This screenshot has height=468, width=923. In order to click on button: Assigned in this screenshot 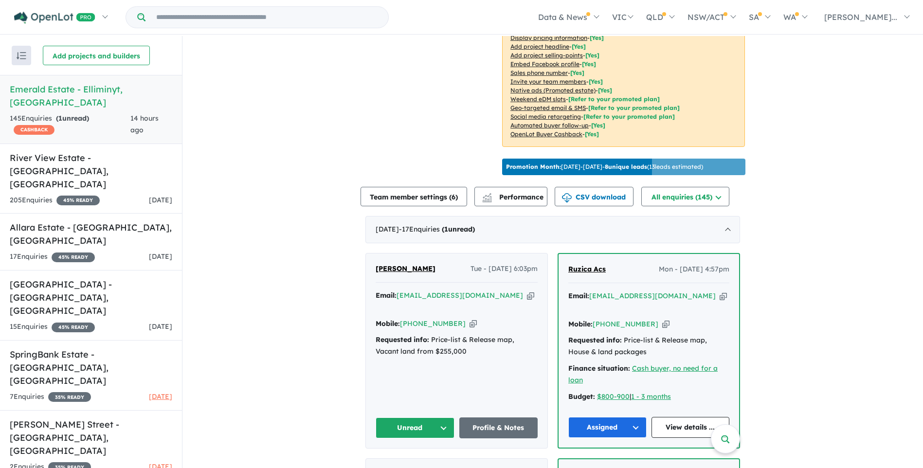, I will do `click(607, 427)`.